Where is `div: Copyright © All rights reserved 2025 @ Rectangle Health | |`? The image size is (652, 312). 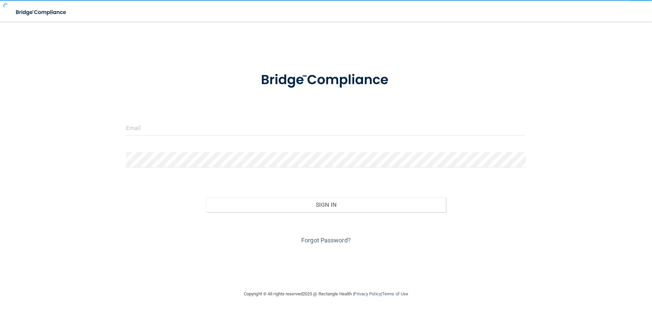 div: Copyright © All rights reserved 2025 @ Rectangle Health | | is located at coordinates (326, 294).